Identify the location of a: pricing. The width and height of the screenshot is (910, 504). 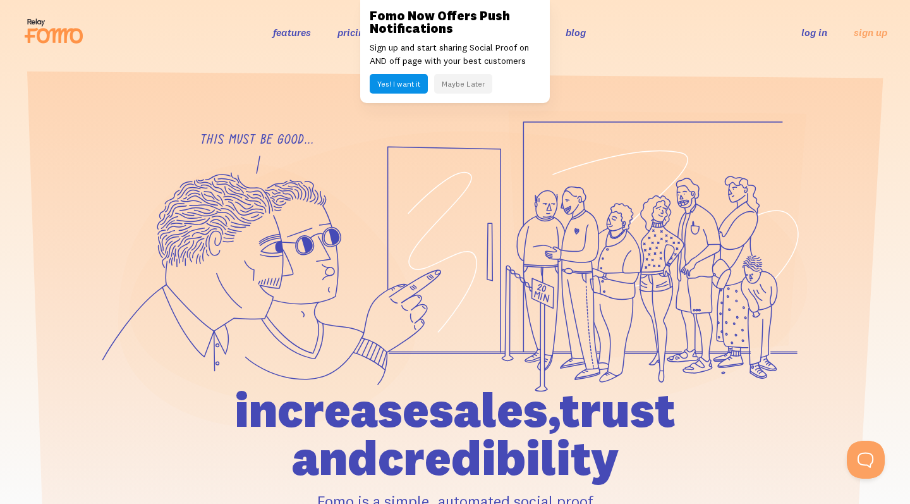
(353, 32).